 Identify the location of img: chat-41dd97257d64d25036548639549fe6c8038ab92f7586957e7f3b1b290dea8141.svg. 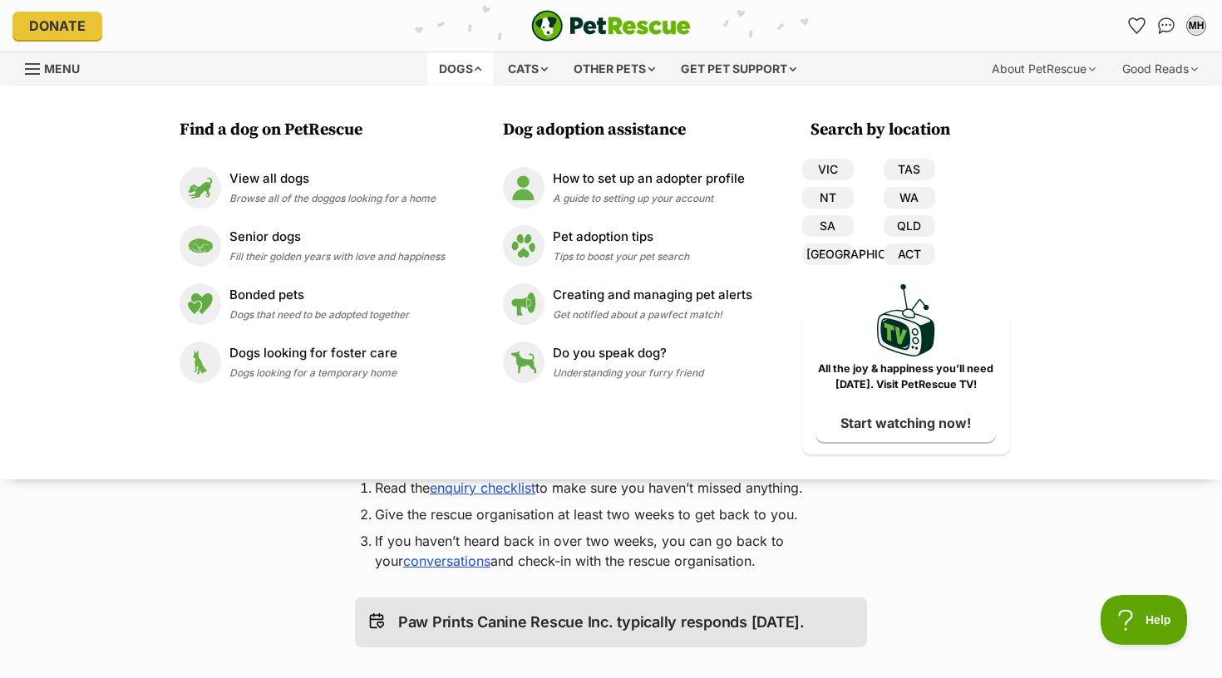
(1166, 26).